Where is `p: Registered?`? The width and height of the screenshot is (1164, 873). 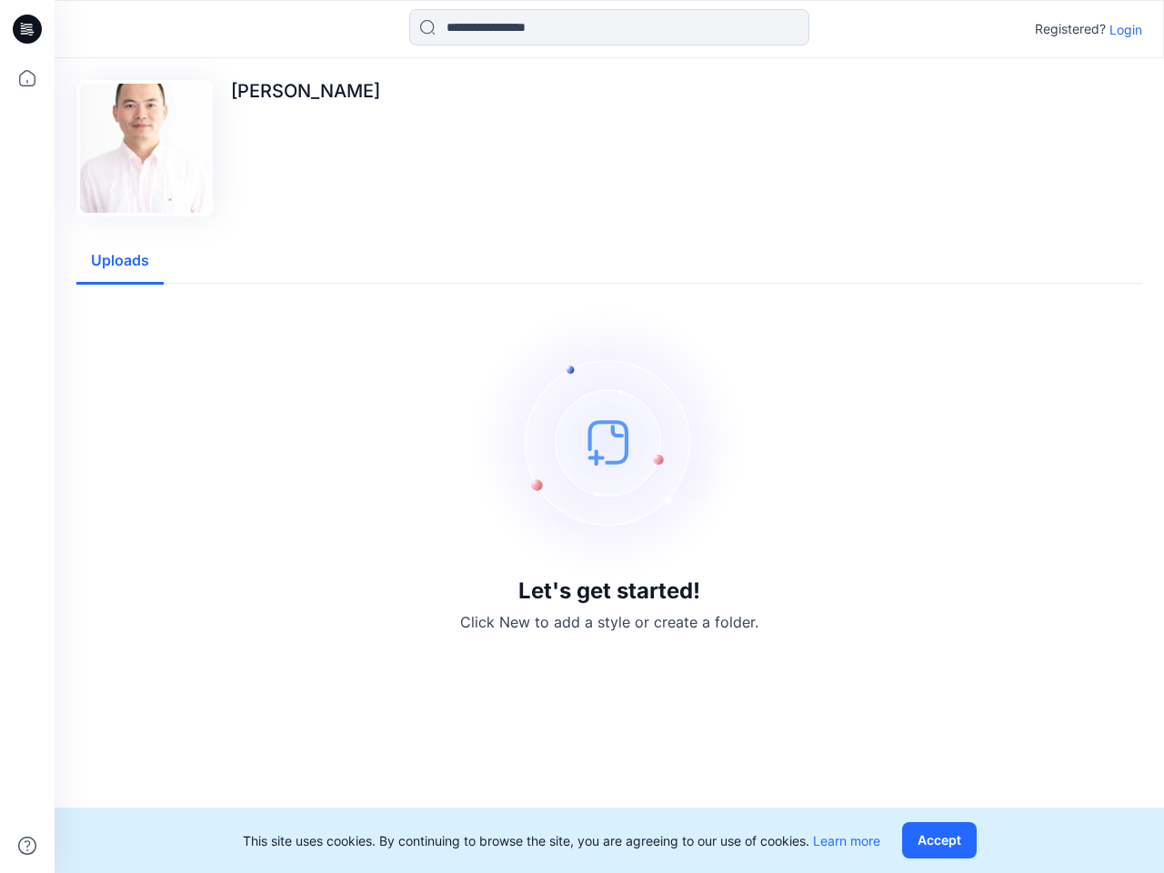
p: Registered? is located at coordinates (1070, 29).